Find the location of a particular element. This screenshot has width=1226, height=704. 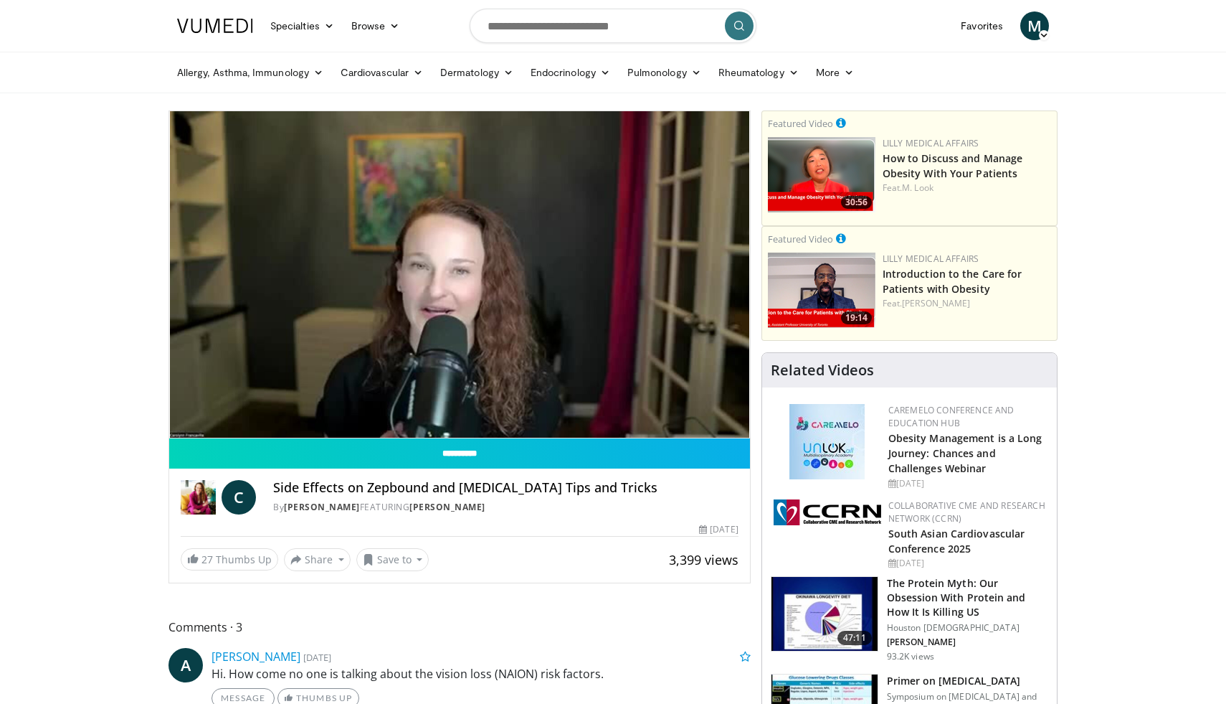

a: Rheumatology is located at coordinates (759, 72).